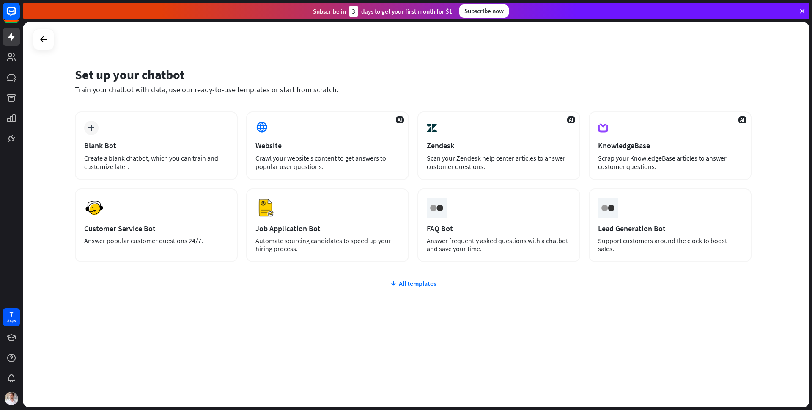  What do you see at coordinates (383, 11) in the screenshot?
I see `div: Subscribe in days to get your first month for $1` at bounding box center [383, 11].